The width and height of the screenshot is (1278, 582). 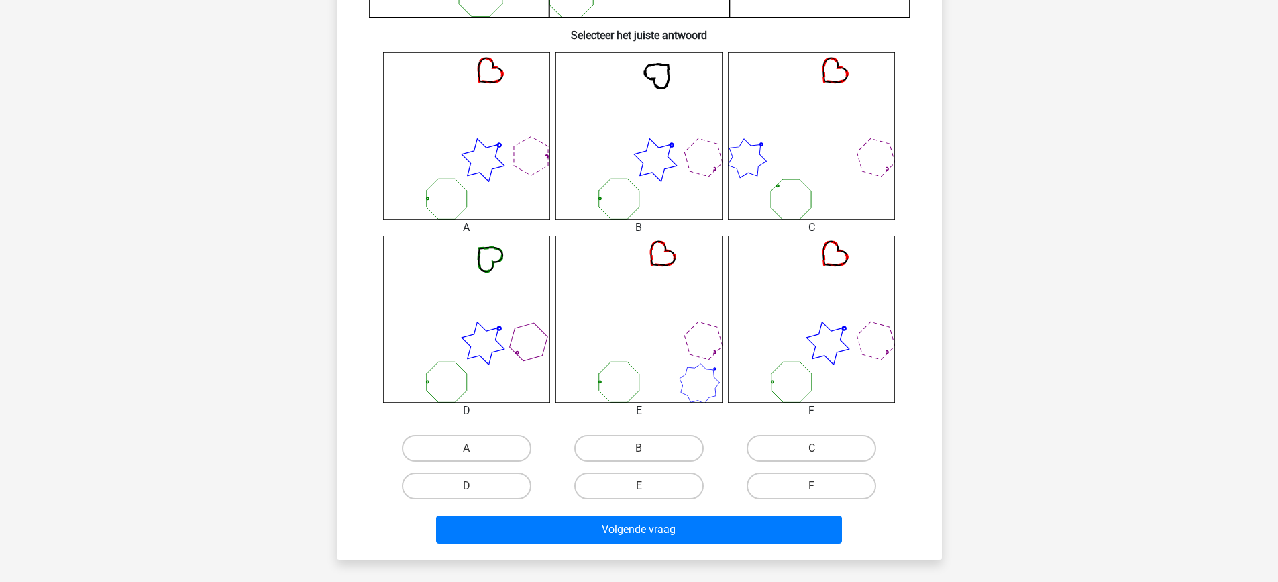 I want to click on label: D, so click(x=466, y=486).